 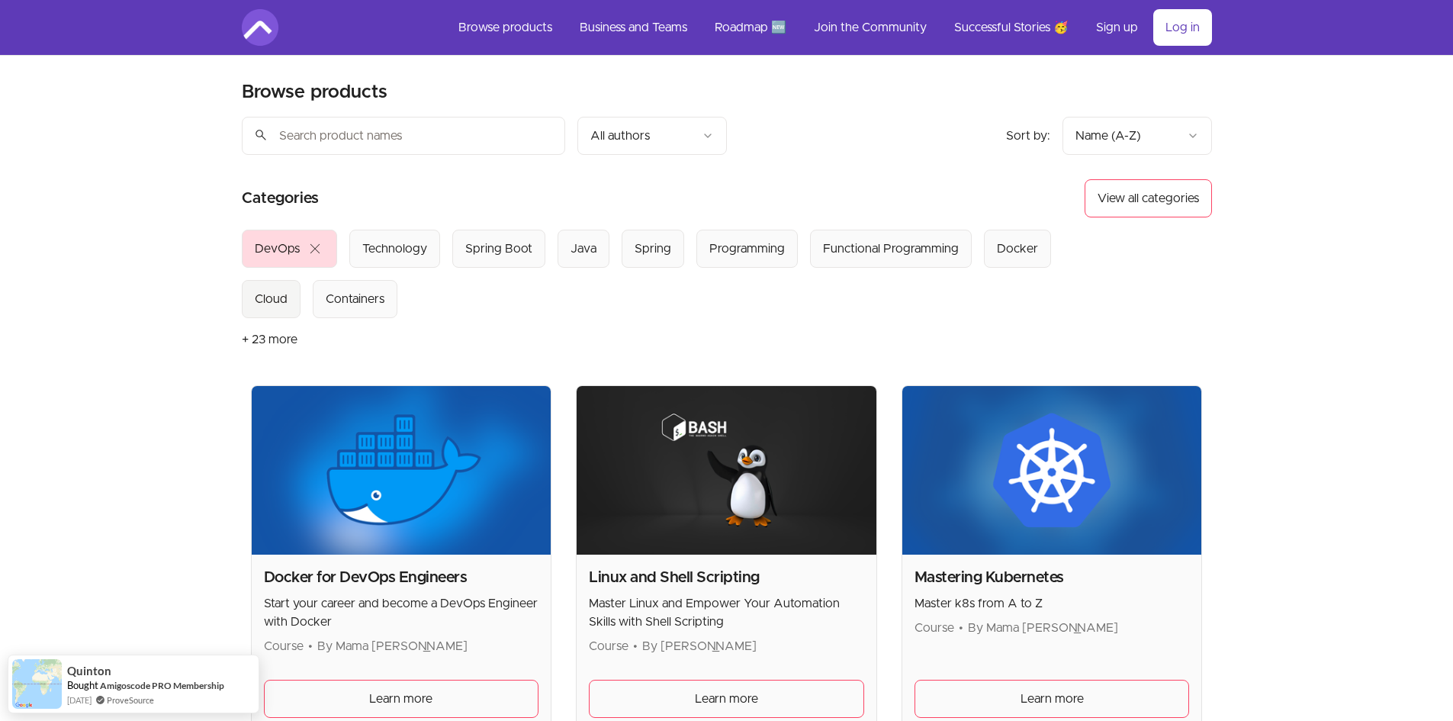 What do you see at coordinates (653, 249) in the screenshot?
I see `div: Spring` at bounding box center [653, 249].